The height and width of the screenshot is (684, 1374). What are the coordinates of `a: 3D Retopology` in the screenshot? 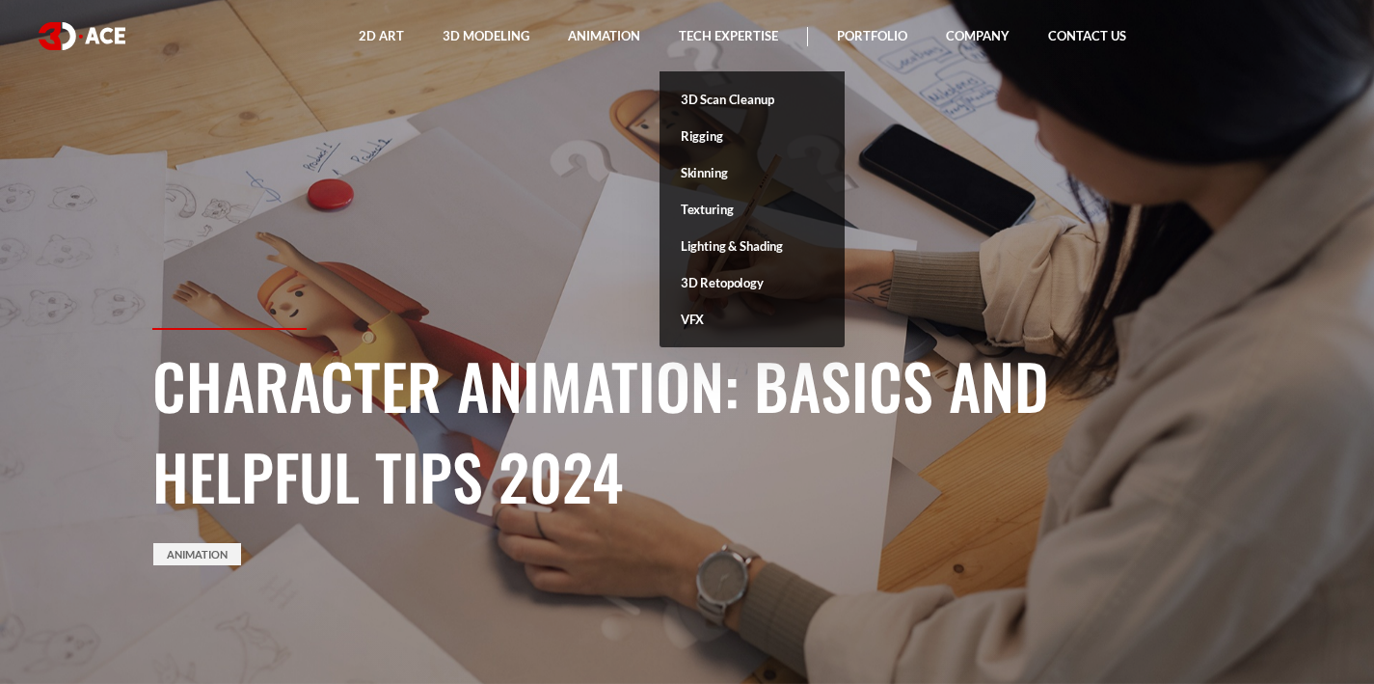 It's located at (752, 283).